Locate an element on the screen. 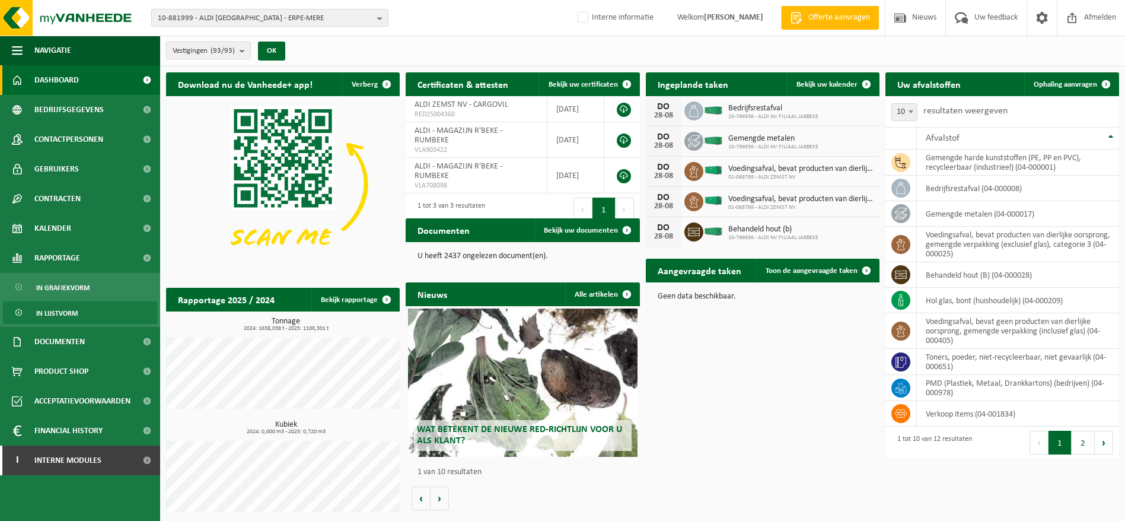 The image size is (1125, 521). span: Wat betekent de nieuwe RED-richtlijn voor u als klant? is located at coordinates (519, 435).